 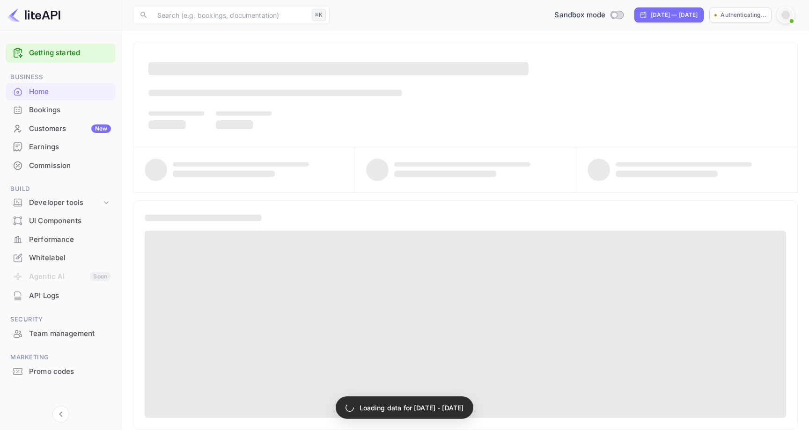 I want to click on div: Click to change the date range period, so click(x=669, y=15).